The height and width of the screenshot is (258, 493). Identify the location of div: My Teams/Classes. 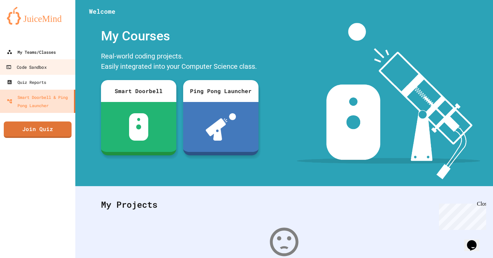
(31, 52).